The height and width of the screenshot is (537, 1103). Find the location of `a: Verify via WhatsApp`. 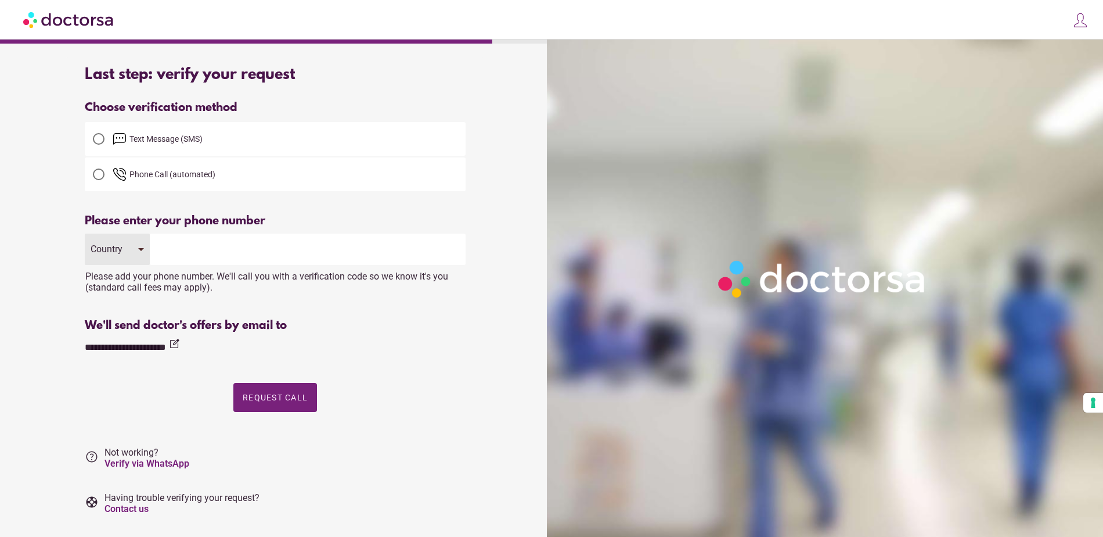

a: Verify via WhatsApp is located at coordinates (147, 463).